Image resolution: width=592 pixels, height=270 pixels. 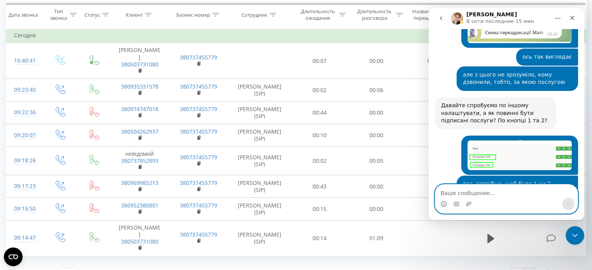 I want to click on a: 380504262937, so click(x=140, y=132).